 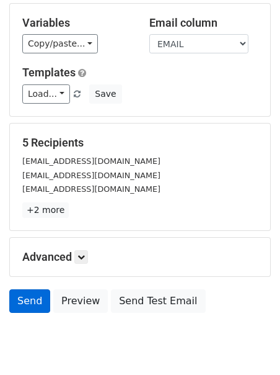 What do you see at coordinates (49, 72) in the screenshot?
I see `a: Templates` at bounding box center [49, 72].